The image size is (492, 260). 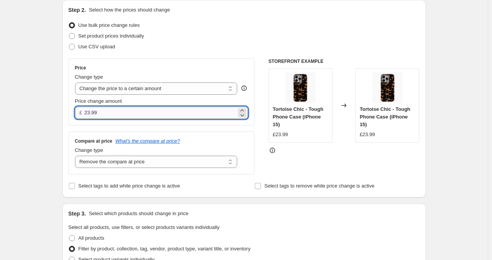 I want to click on input: 80.00, so click(x=160, y=113).